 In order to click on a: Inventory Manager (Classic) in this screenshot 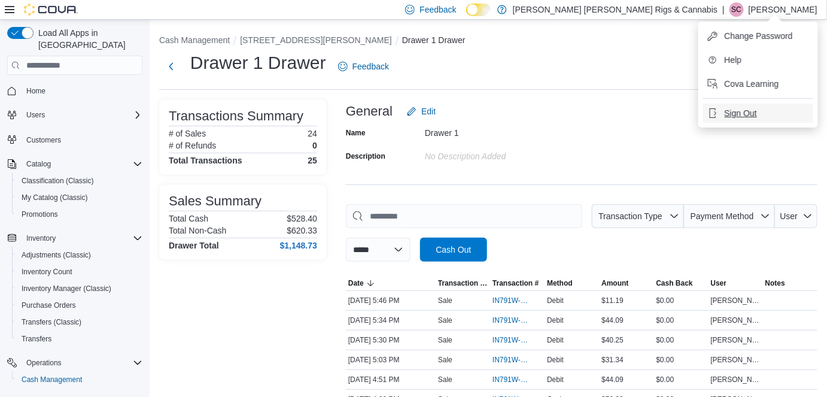, I will do `click(66, 288)`.